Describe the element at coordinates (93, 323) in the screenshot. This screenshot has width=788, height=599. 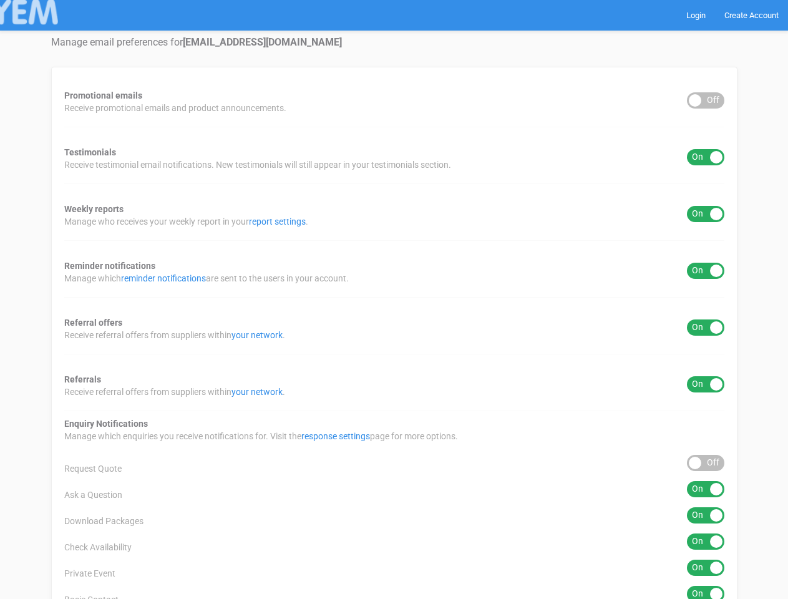
I see `strong: Referral offers` at that location.